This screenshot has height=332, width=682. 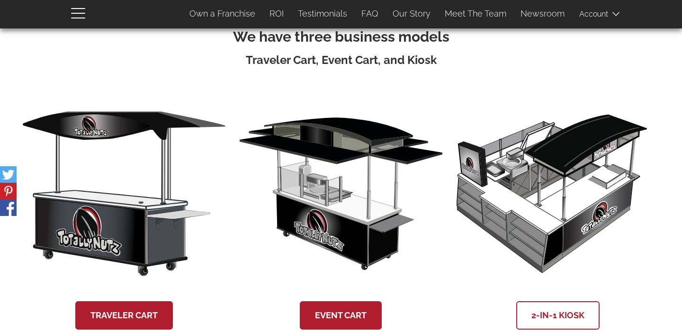 What do you see at coordinates (124, 315) in the screenshot?
I see `a: Traveler Cart` at bounding box center [124, 315].